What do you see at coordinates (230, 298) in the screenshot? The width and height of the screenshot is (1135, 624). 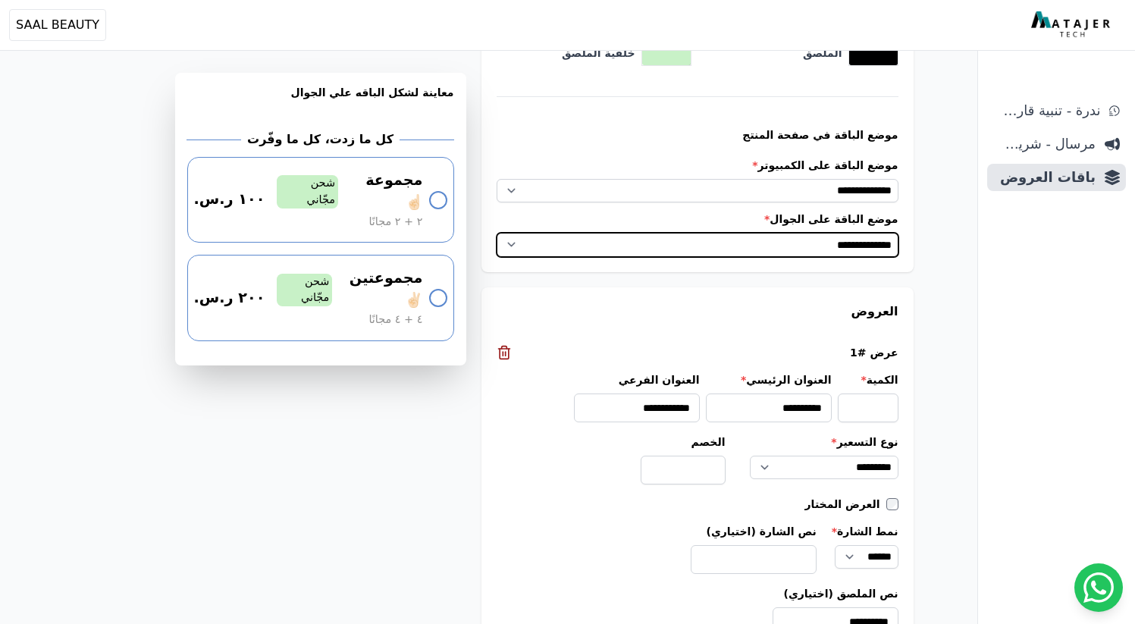 I see `span: ٢٠٠ ر.س.` at bounding box center [230, 298].